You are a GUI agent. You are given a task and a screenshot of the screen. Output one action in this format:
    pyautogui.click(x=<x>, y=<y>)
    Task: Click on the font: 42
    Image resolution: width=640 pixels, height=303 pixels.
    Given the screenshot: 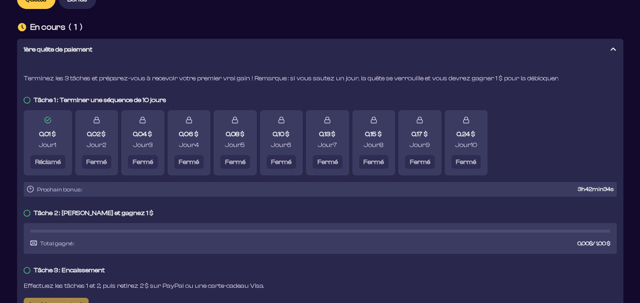 What is the action you would take?
    pyautogui.click(x=588, y=189)
    